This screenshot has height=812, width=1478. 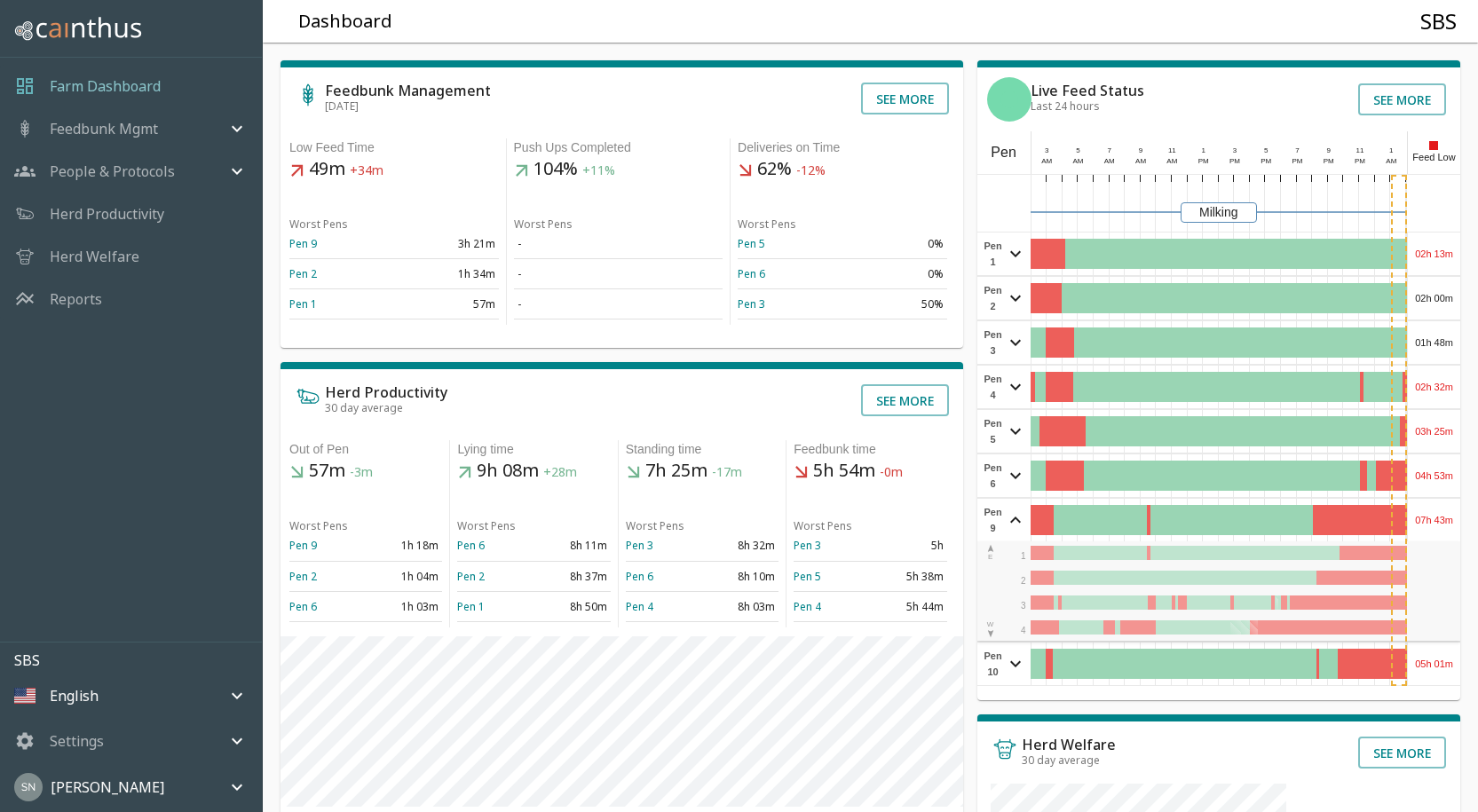 What do you see at coordinates (75, 300) in the screenshot?
I see `a: Reports` at bounding box center [75, 300].